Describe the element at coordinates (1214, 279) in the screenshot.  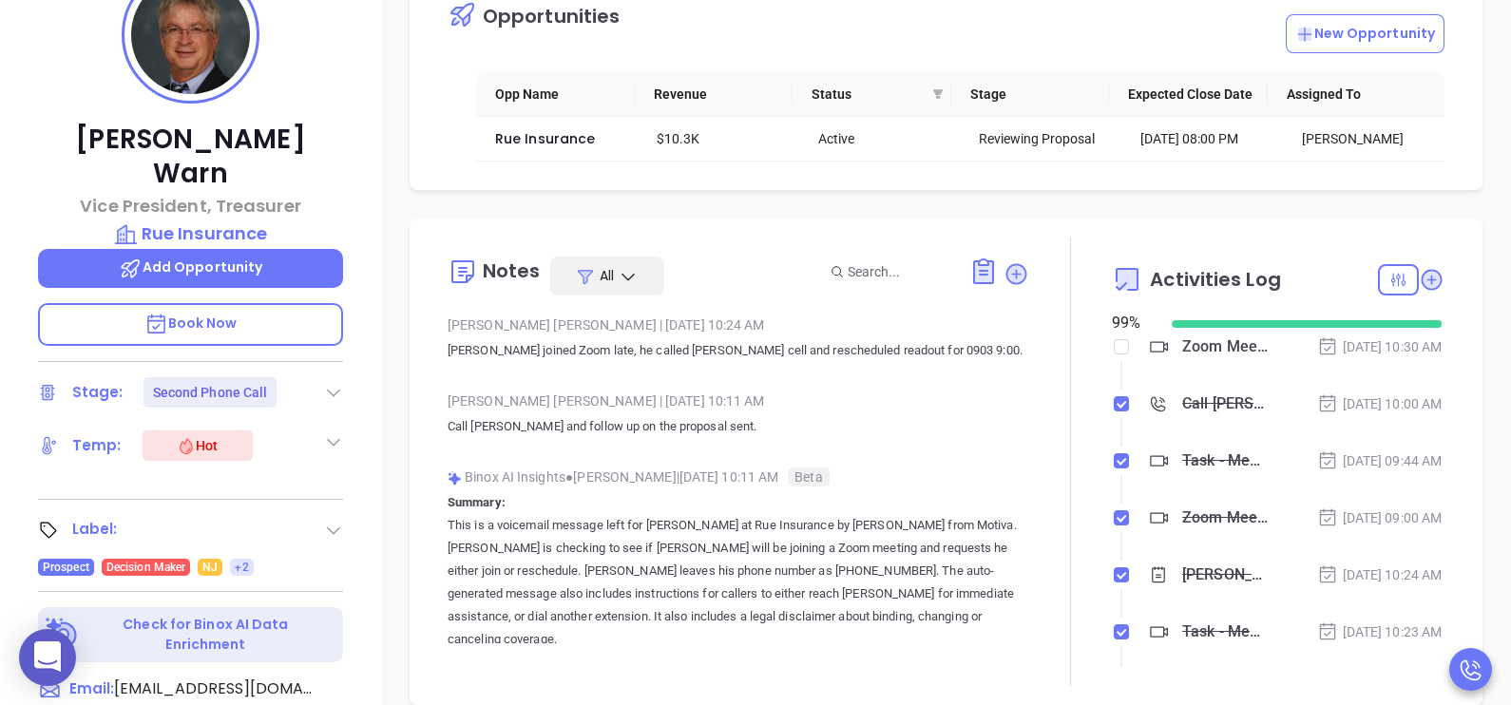
I see `span: Activities Log` at that location.